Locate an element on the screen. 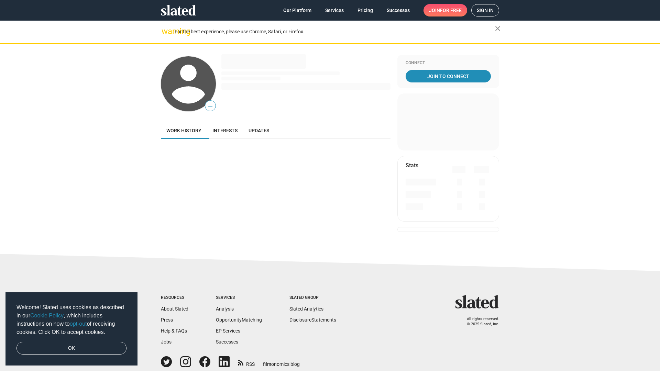 The width and height of the screenshot is (660, 371). span: Join To Connect is located at coordinates (448, 76).